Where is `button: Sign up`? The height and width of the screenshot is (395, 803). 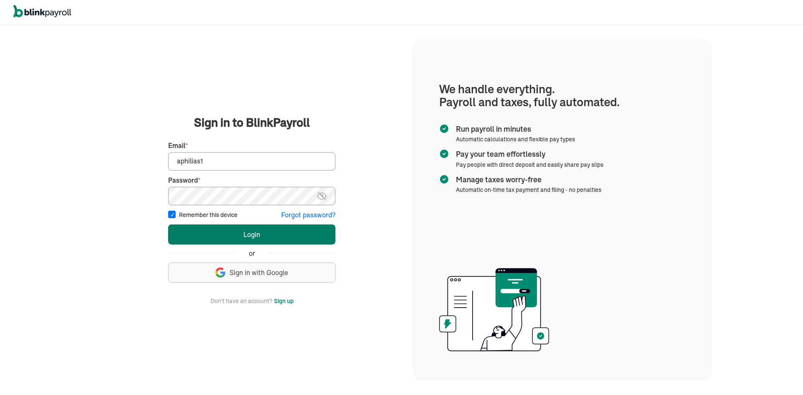 button: Sign up is located at coordinates (283, 301).